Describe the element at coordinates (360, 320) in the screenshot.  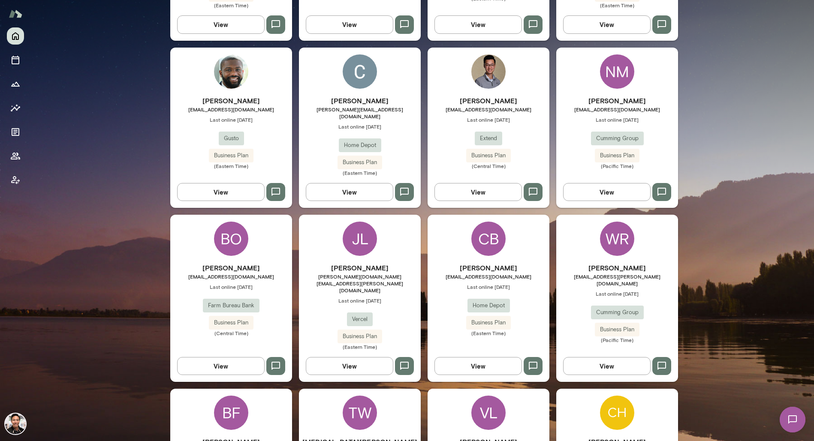
I see `span: Vercel` at that location.